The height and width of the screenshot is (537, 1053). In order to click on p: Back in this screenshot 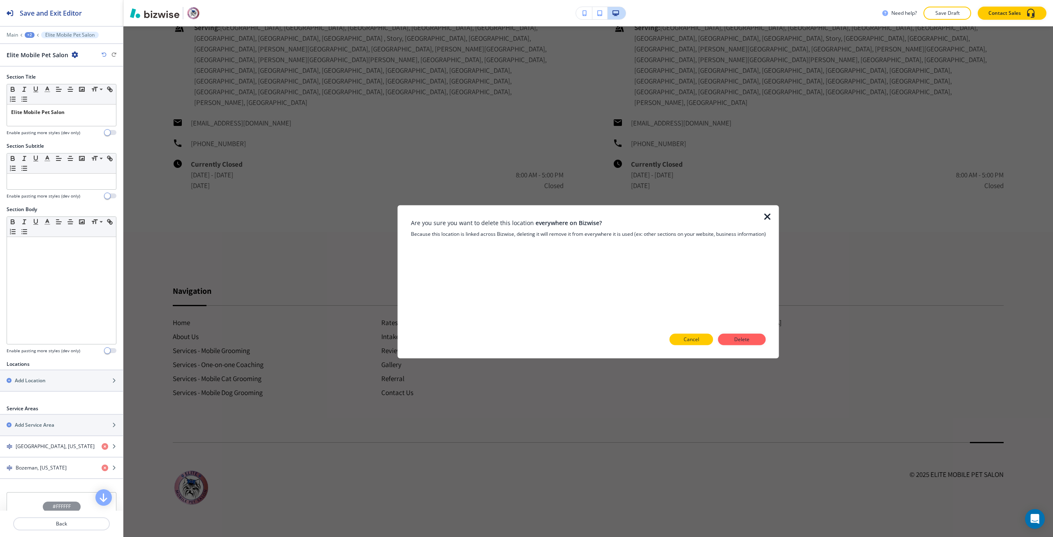, I will do `click(61, 523)`.